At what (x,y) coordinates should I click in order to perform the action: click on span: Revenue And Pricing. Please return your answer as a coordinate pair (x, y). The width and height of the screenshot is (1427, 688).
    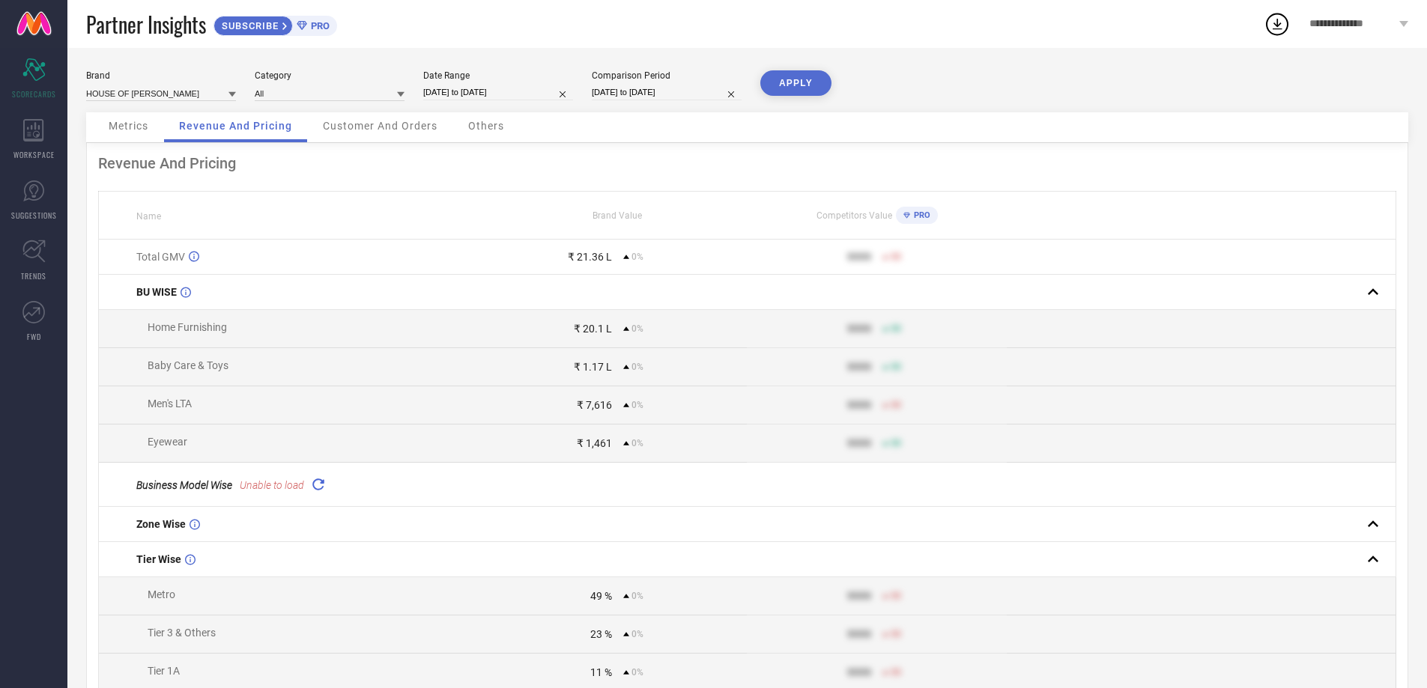
    Looking at the image, I should click on (235, 126).